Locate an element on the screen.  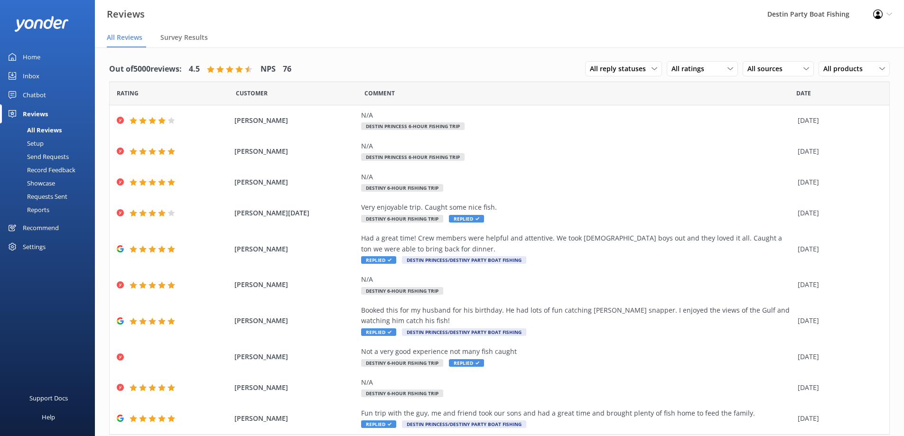
span: All Reviews is located at coordinates (124, 37).